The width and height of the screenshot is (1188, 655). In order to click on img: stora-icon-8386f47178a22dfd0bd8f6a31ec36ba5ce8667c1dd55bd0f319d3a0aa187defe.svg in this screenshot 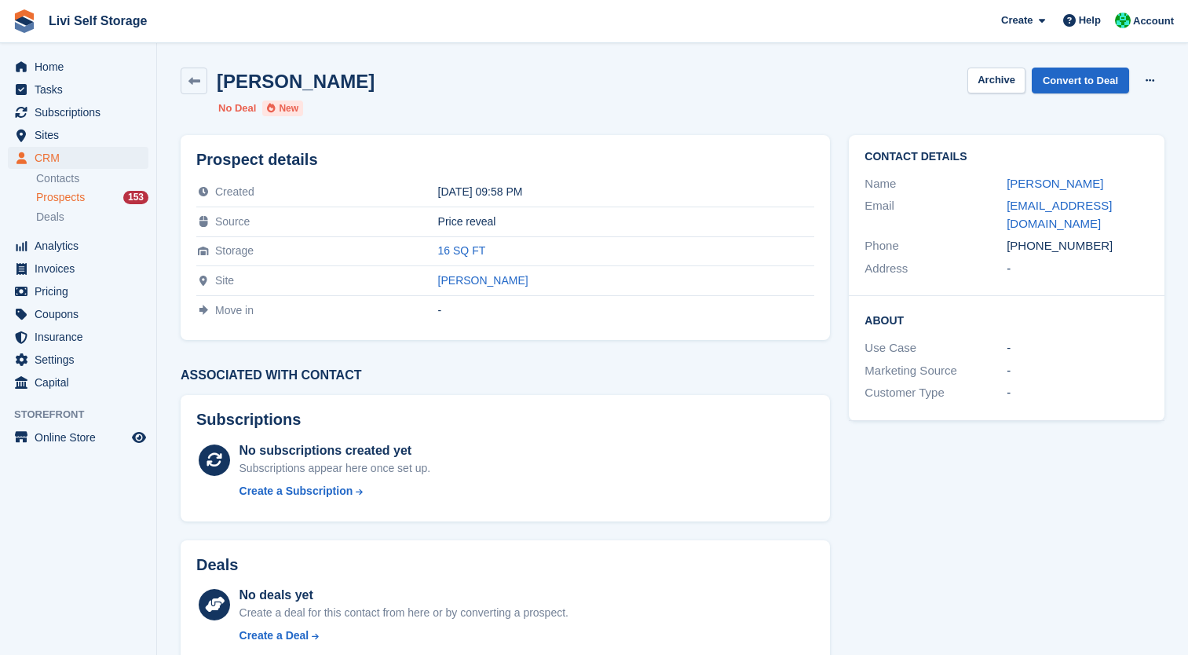, I will do `click(24, 21)`.